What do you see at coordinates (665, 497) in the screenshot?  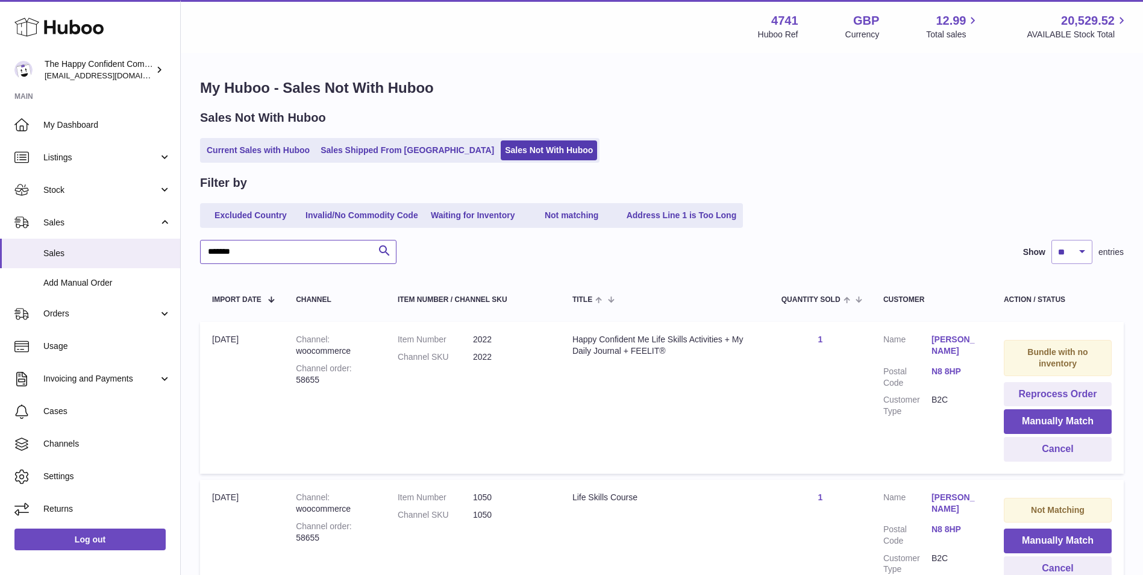 I see `div: Life Skills Course` at bounding box center [665, 497].